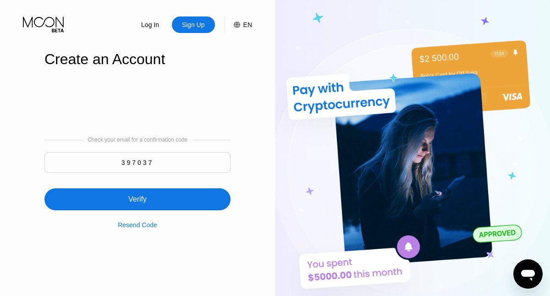 The height and width of the screenshot is (296, 550). Describe the element at coordinates (150, 25) in the screenshot. I see `div: Log In` at that location.